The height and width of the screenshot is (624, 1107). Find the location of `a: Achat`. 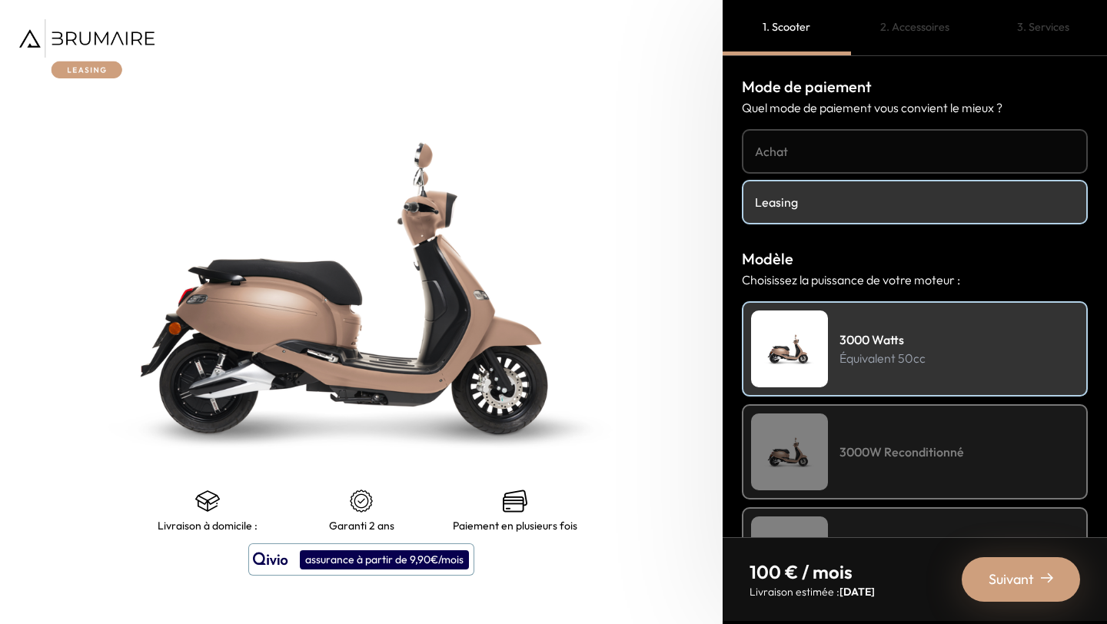

a: Achat is located at coordinates (915, 152).